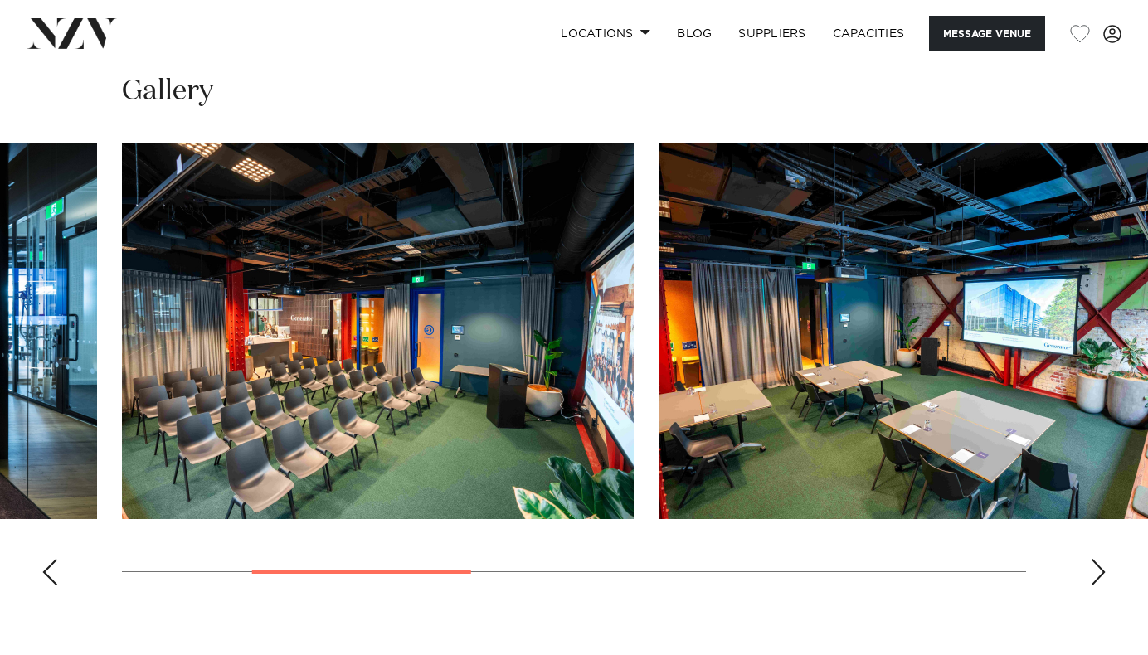  I want to click on a: BLOG, so click(694, 33).